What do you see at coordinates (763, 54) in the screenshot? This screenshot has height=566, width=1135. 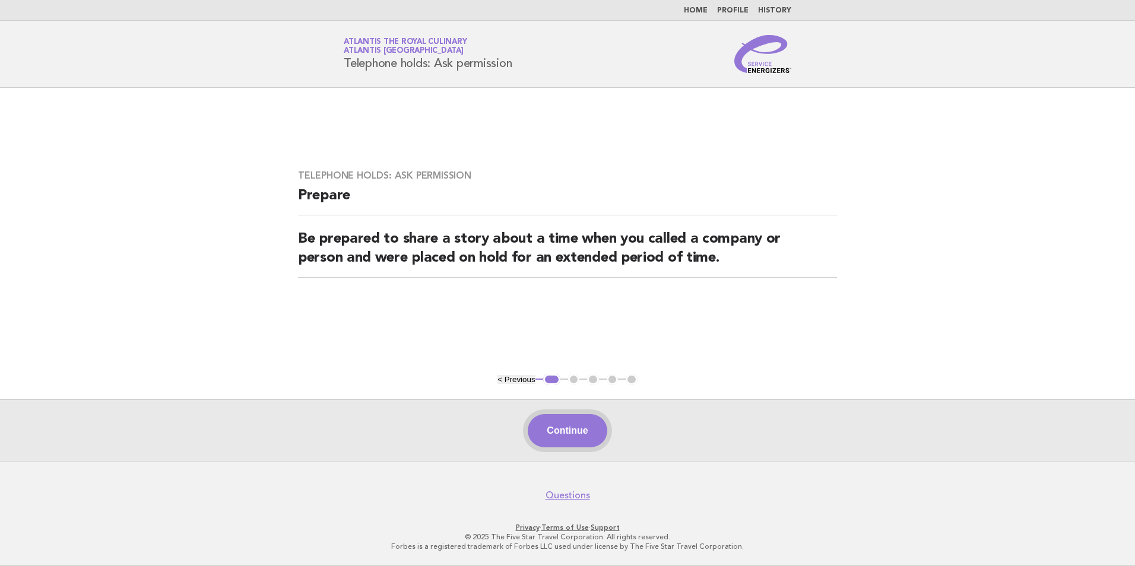 I see `img: Service Energizers` at bounding box center [763, 54].